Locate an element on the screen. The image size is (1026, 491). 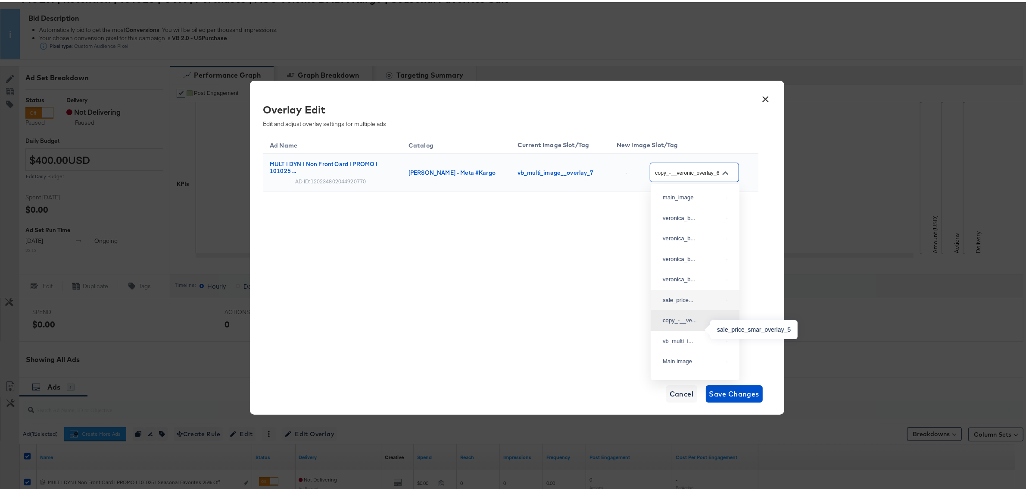
span: Save Changes is located at coordinates (734, 391).